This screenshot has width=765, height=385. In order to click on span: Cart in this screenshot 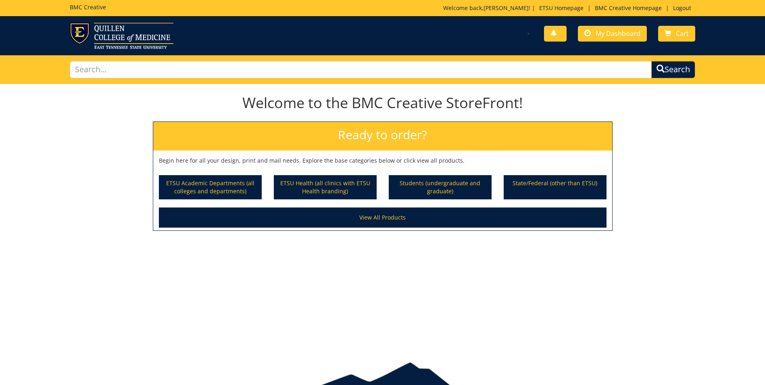, I will do `click(682, 33)`.